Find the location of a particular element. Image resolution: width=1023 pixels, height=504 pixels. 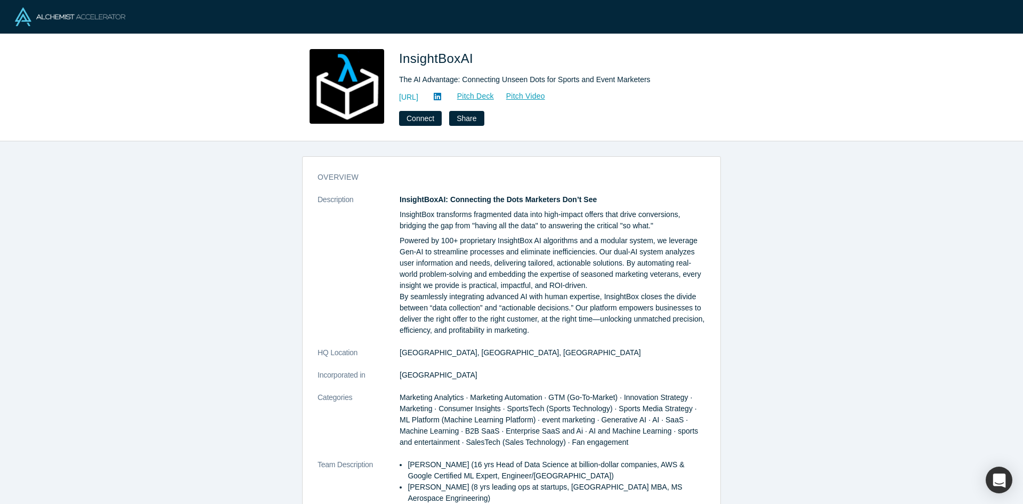

dt: HQ Location is located at coordinates (359, 358).